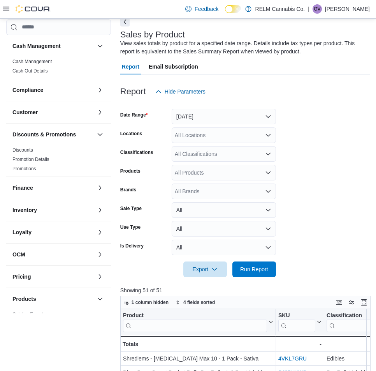 The height and width of the screenshot is (371, 376). Describe the element at coordinates (233, 9) in the screenshot. I see `input: Dark Mode` at that location.